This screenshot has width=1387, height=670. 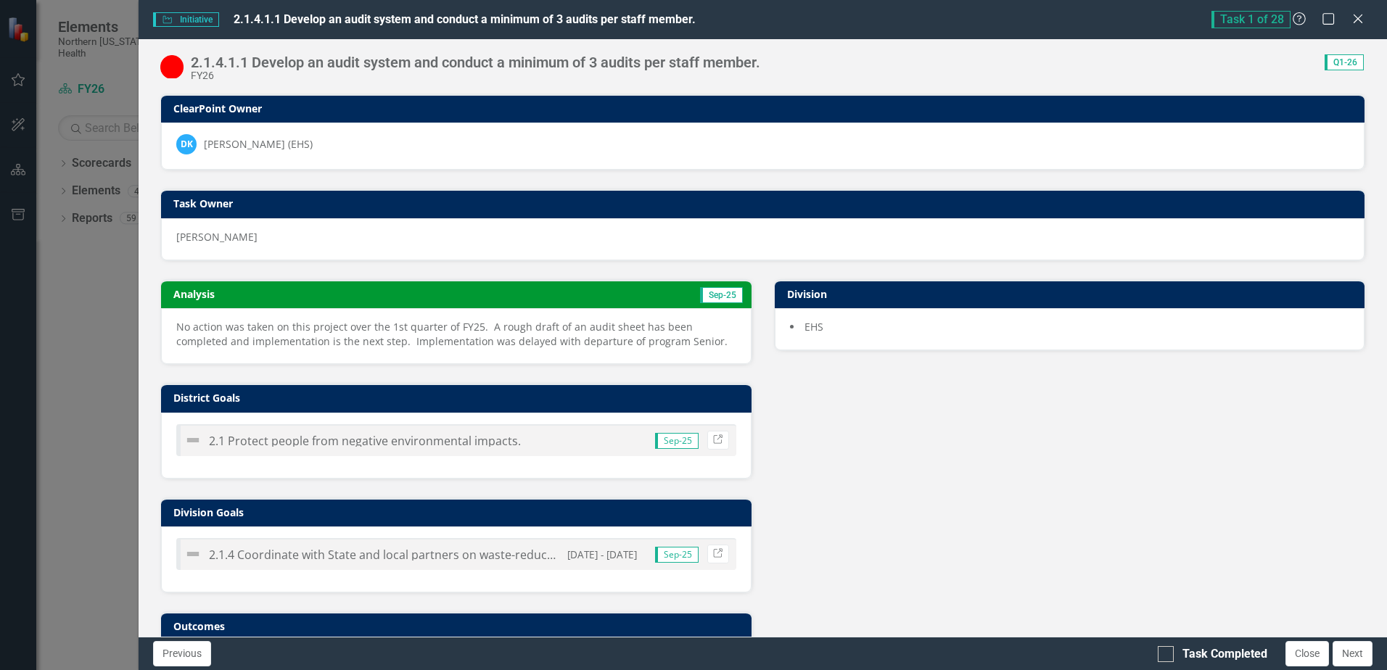 I want to click on h3: Division Goals, so click(x=459, y=512).